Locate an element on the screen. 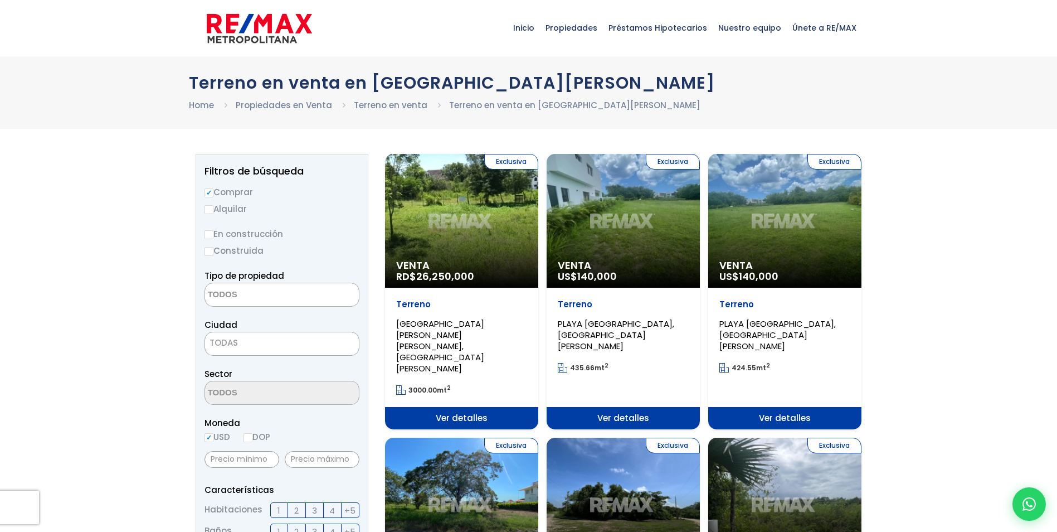 This screenshot has height=532, width=1057. span: Préstamos Hipotecarios is located at coordinates (657, 28).